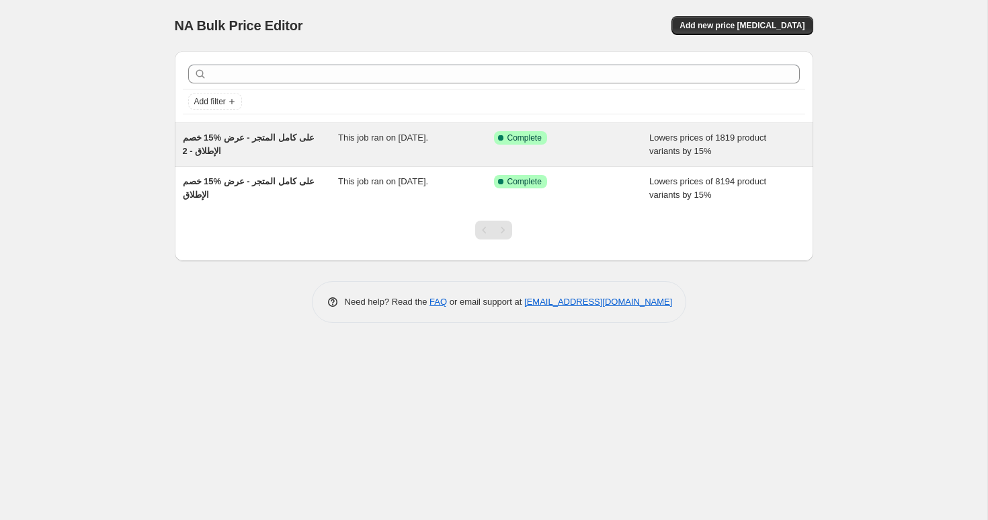 The image size is (988, 520). Describe the element at coordinates (249, 188) in the screenshot. I see `span: خصم ‎15% على كامل المتجر - عرض الإطلاق` at that location.